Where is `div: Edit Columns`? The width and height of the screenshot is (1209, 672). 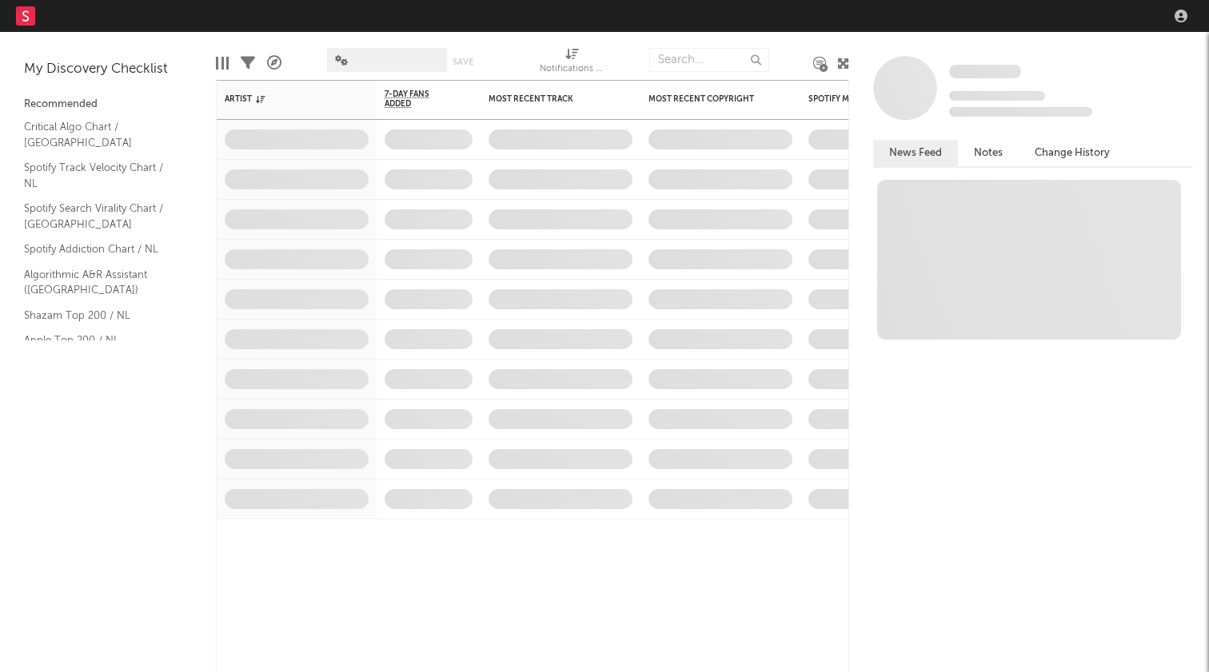
div: Edit Columns is located at coordinates (222, 63).